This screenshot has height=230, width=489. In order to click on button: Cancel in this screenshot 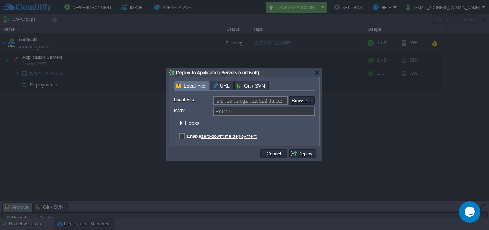, I will do `click(274, 153)`.